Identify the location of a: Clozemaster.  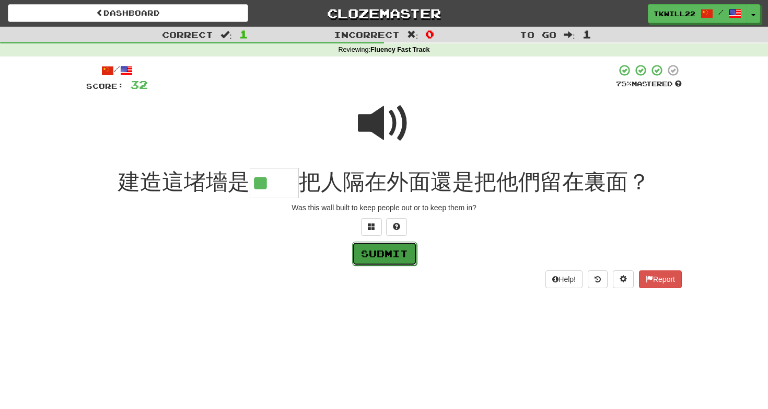
(384, 13).